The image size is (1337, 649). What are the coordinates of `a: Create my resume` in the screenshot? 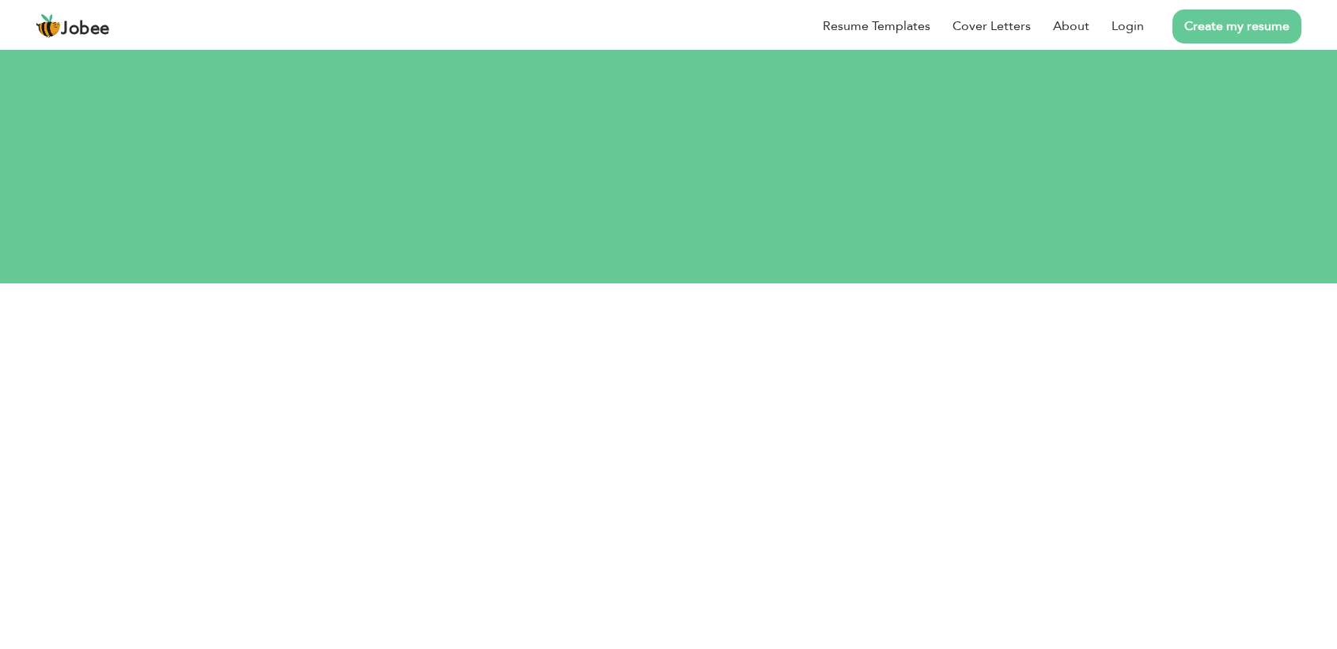 It's located at (1236, 26).